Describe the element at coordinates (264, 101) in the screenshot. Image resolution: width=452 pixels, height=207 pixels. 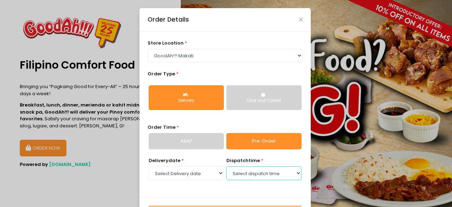
I see `div: Click and Collect` at that location.